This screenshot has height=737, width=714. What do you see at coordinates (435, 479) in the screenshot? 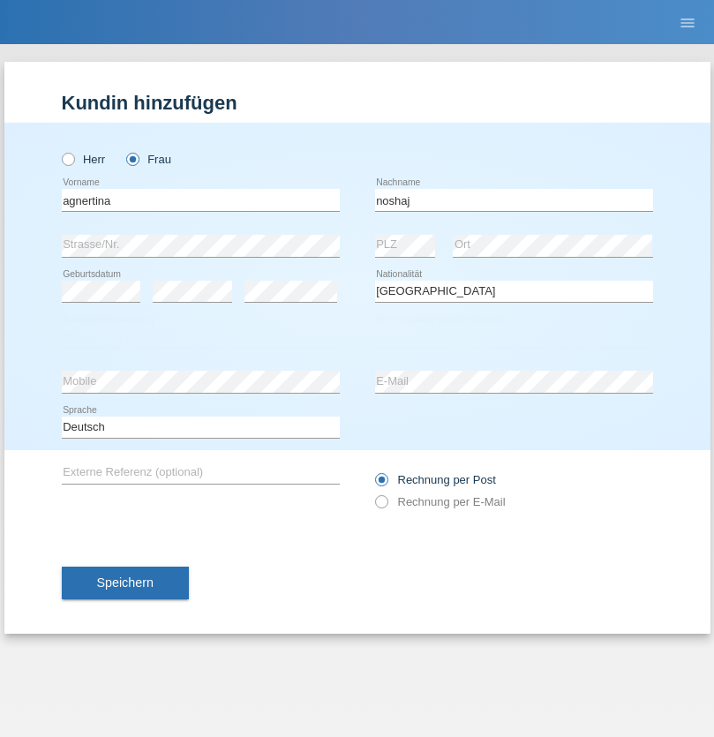
I see `label: Rechnung per Post` at bounding box center [435, 479].